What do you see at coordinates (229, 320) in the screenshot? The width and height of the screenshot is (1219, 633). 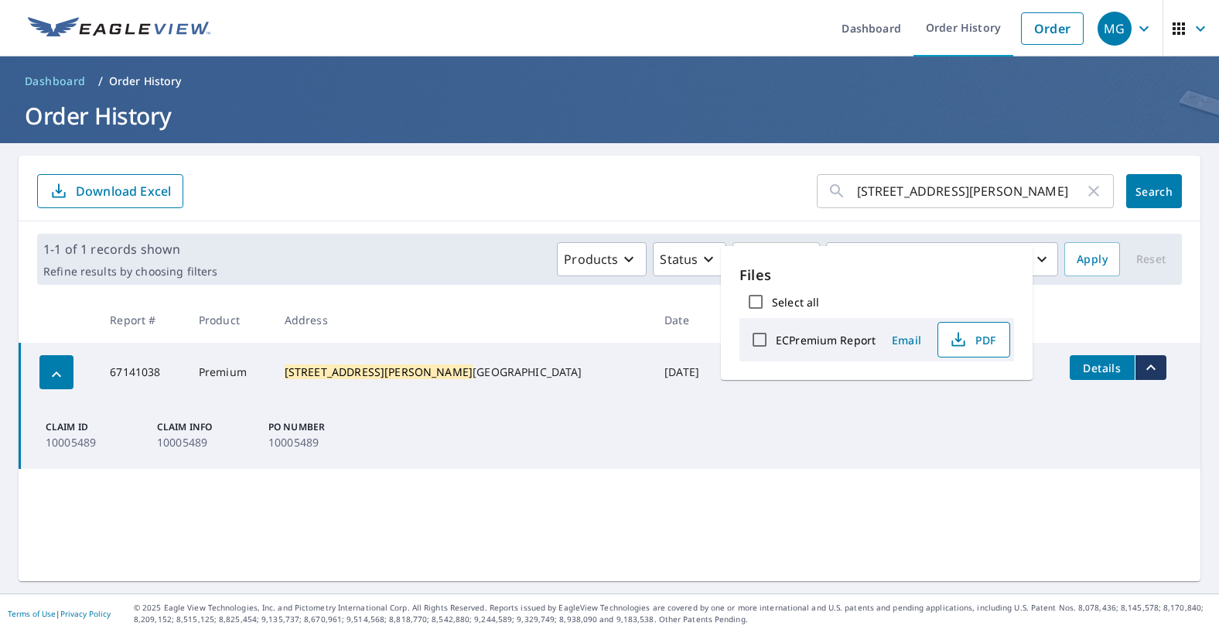 I see `th: Product` at bounding box center [229, 320].